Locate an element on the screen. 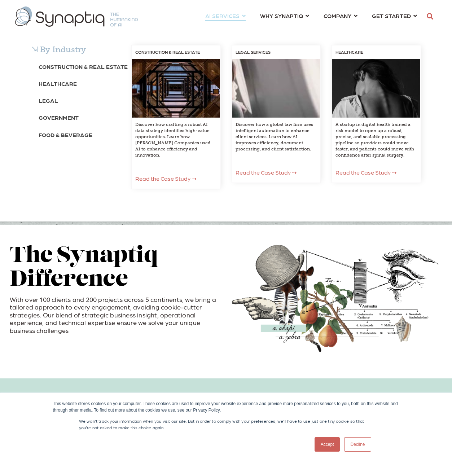  p: With over 100 clients and 200 projects across 5 continents, we bring a tailored approach to every... is located at coordinates (115, 315).